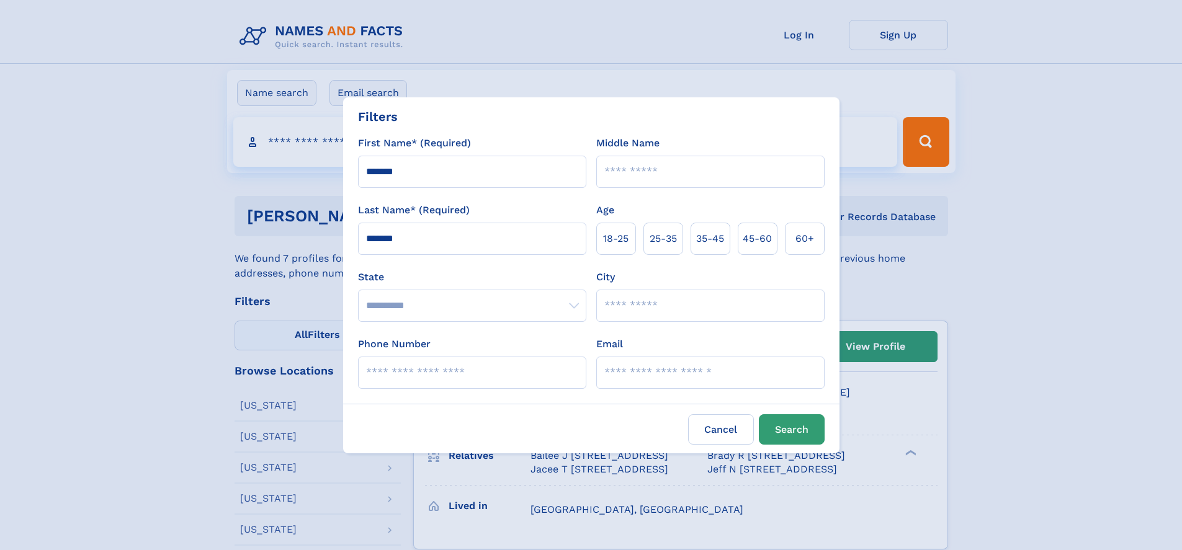 The height and width of the screenshot is (550, 1182). What do you see at coordinates (805, 239) in the screenshot?
I see `span: 60+` at bounding box center [805, 239].